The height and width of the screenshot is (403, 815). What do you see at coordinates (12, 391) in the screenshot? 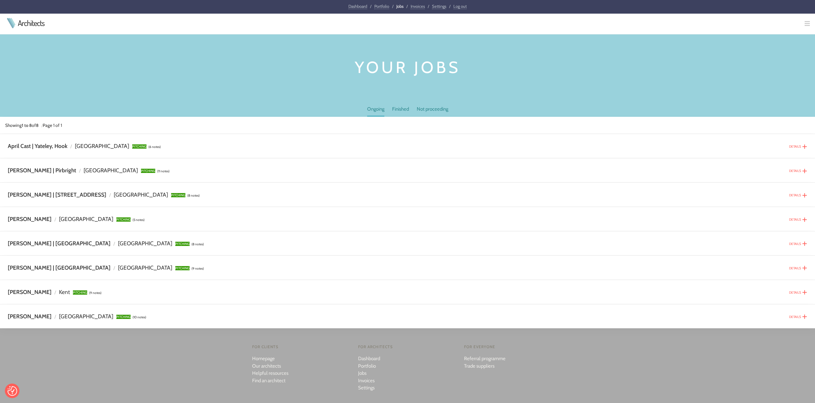
I see `button: Consent Preferences` at bounding box center [12, 391].